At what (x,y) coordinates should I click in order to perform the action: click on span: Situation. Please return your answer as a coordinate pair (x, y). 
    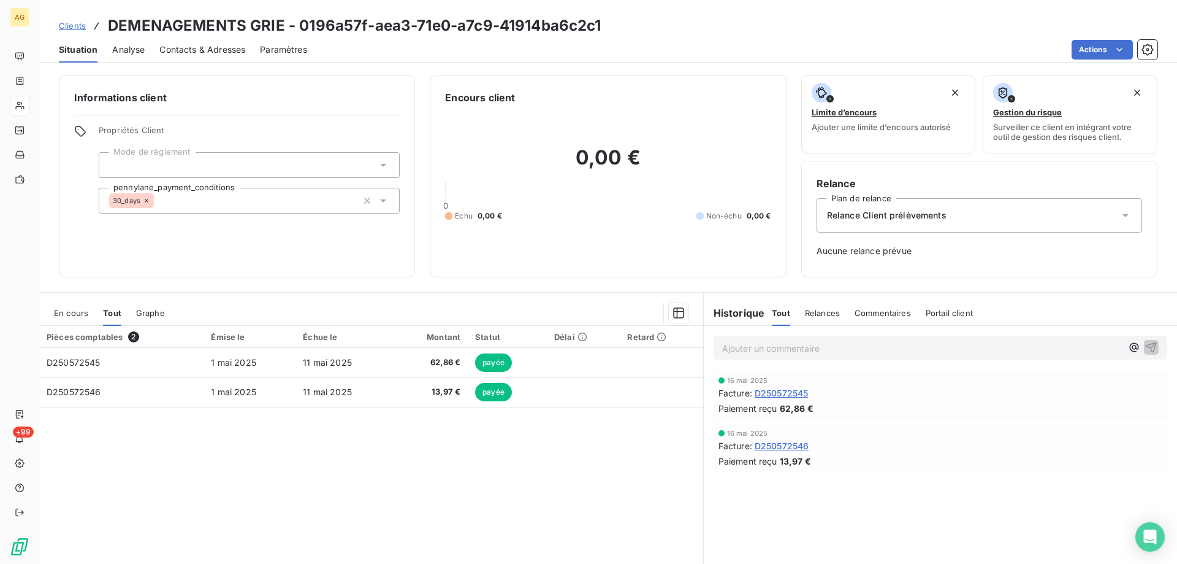
    Looking at the image, I should click on (78, 50).